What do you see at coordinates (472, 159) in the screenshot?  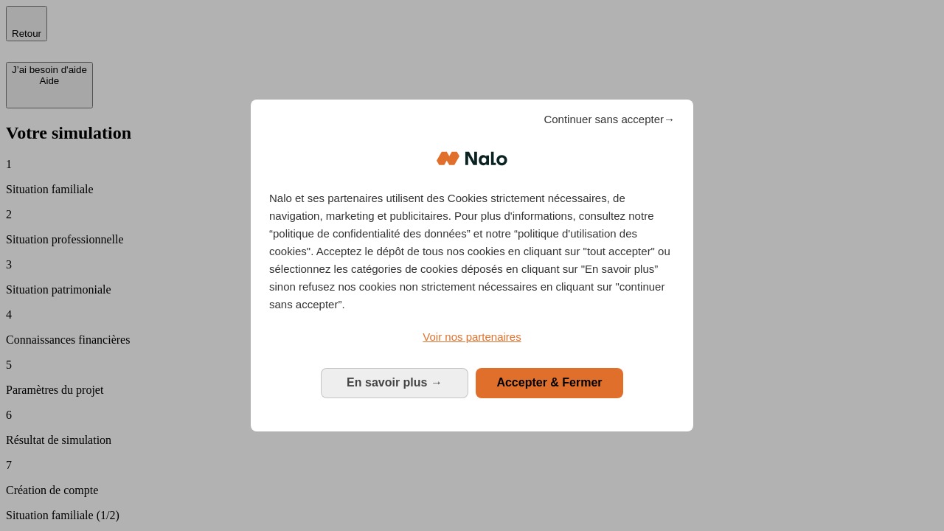 I see `img: Logo` at bounding box center [472, 159].